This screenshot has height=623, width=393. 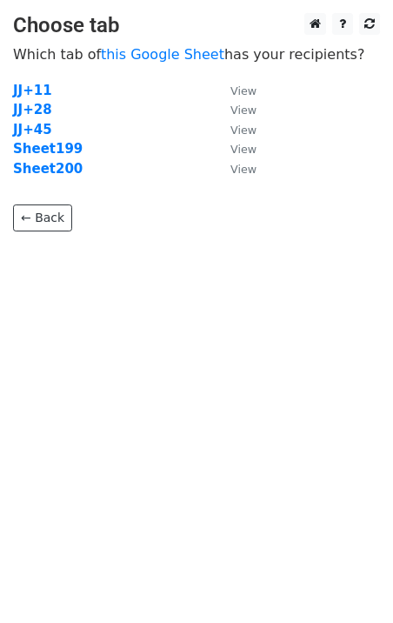 I want to click on a: ← Back, so click(x=43, y=218).